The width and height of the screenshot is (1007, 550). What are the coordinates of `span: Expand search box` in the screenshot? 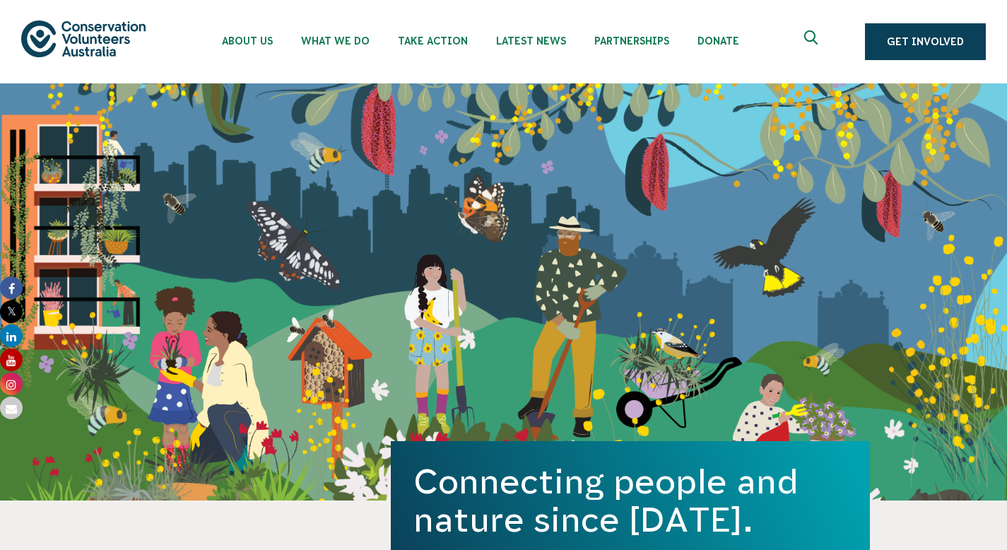 It's located at (813, 42).